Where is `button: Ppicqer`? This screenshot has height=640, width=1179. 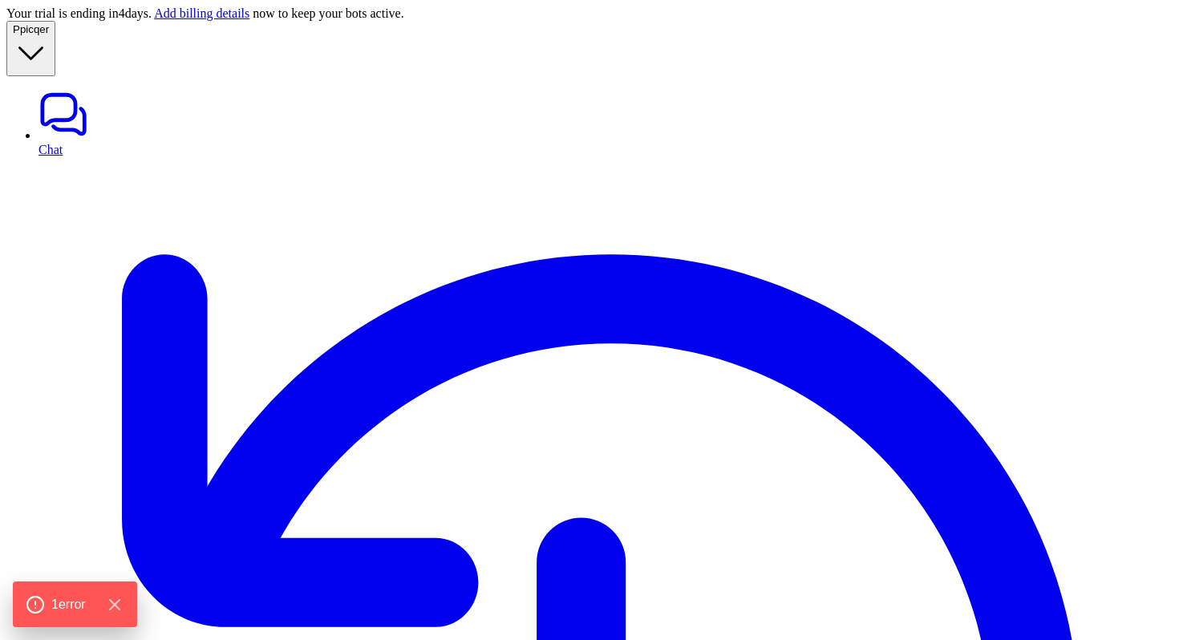 button: Ppicqer is located at coordinates (30, 48).